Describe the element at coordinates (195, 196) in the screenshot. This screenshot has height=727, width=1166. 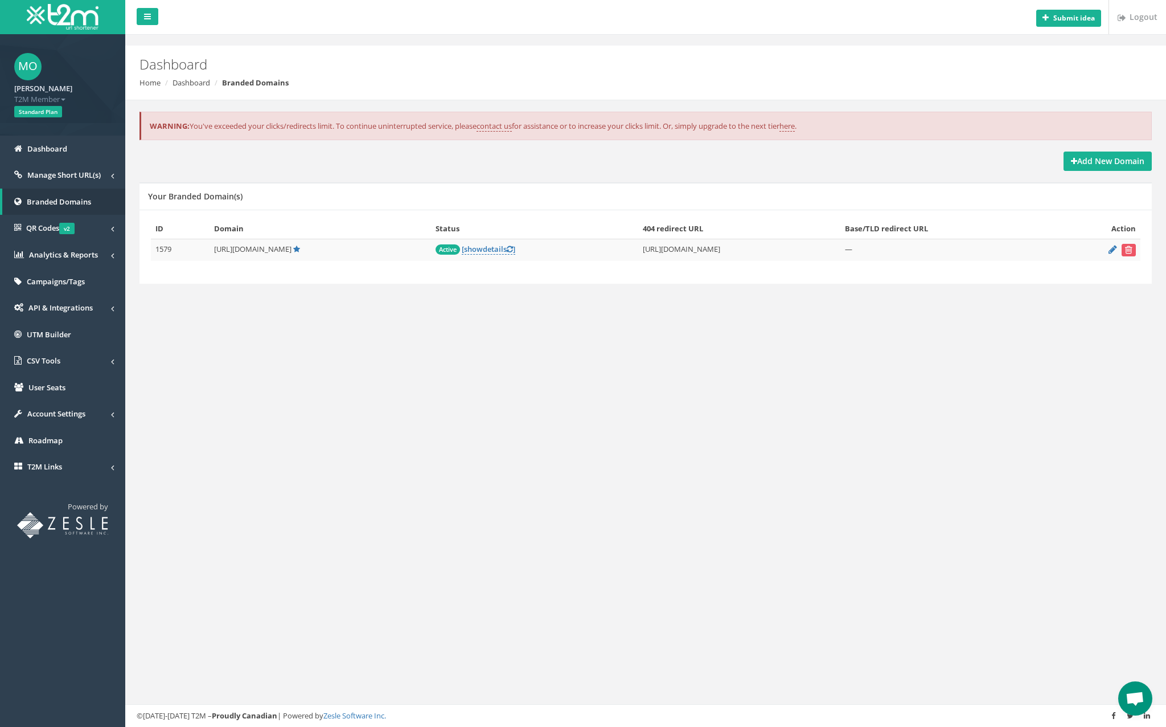
I see `h5: Your Branded Domain(s)` at that location.